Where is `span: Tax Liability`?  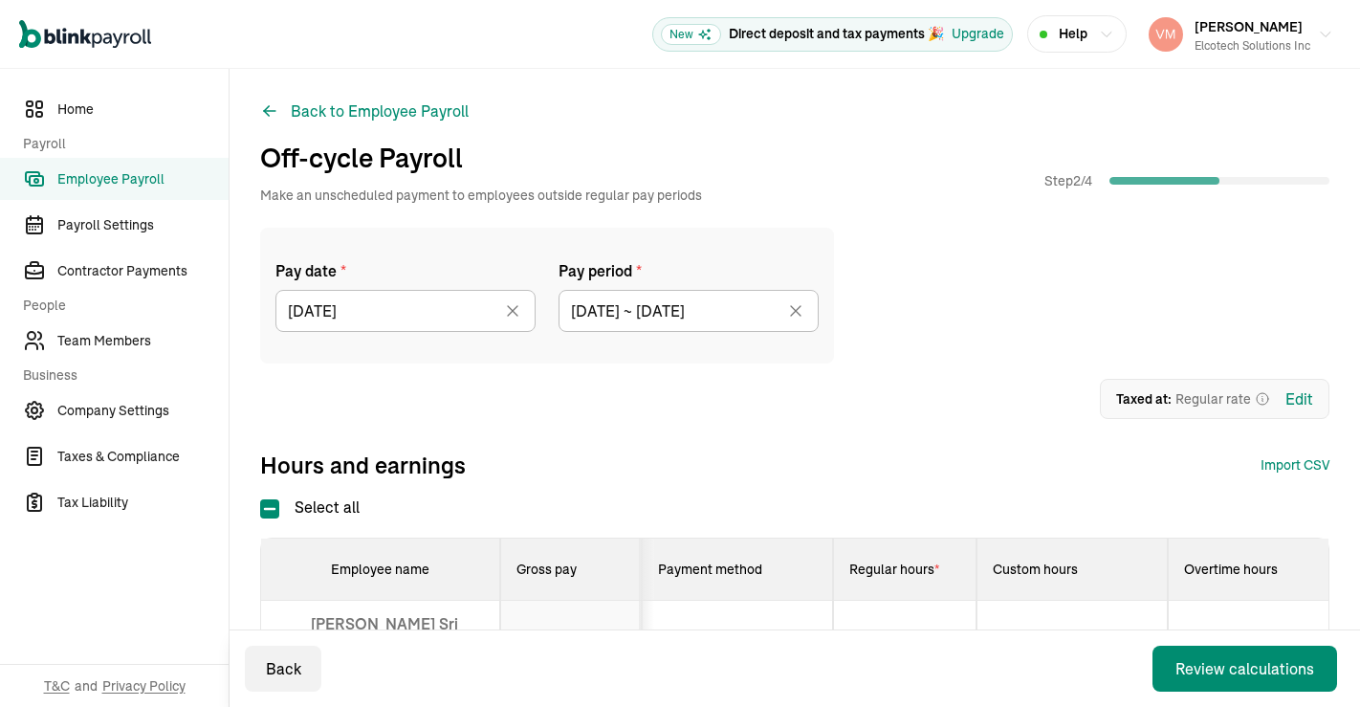 span: Tax Liability is located at coordinates (142, 502).